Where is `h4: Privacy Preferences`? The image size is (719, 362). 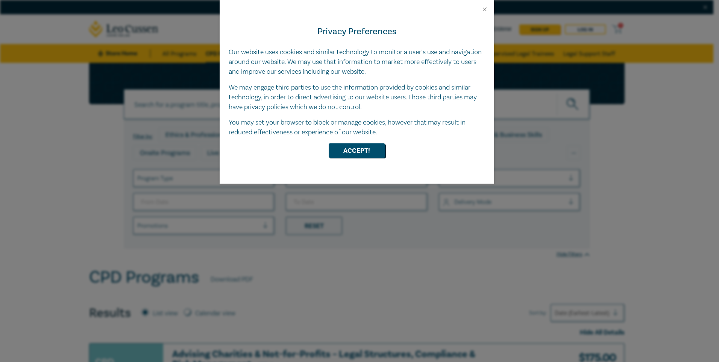
h4: Privacy Preferences is located at coordinates (357, 32).